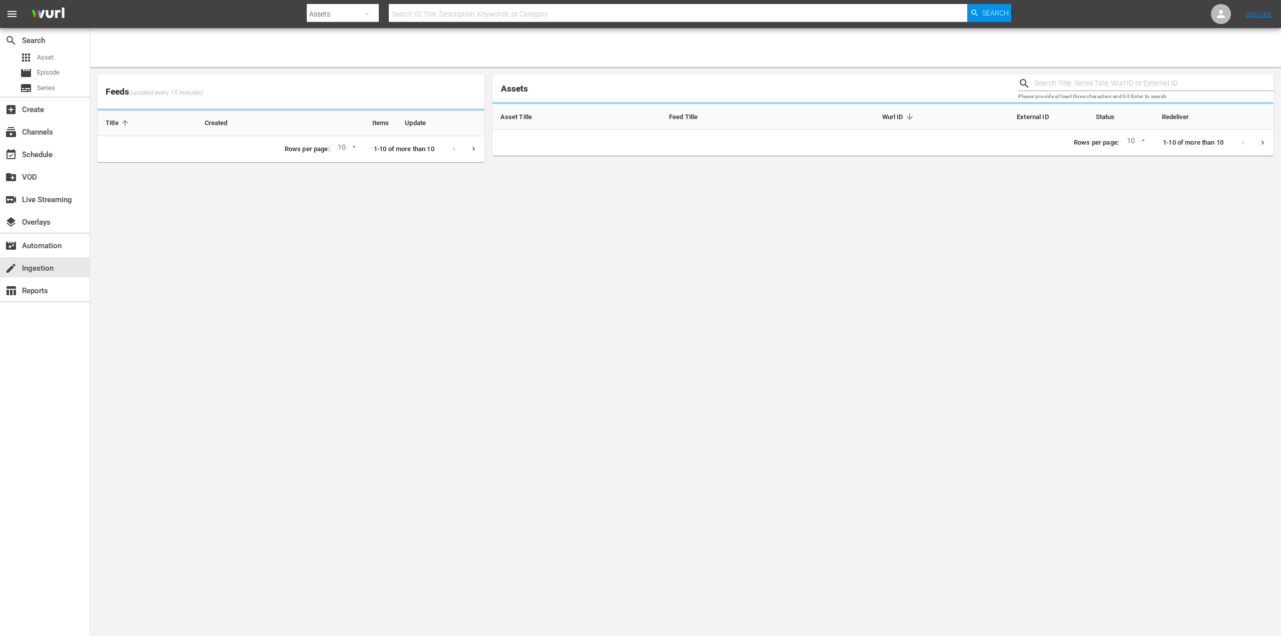 This screenshot has width=1281, height=636. What do you see at coordinates (11, 200) in the screenshot?
I see `span: Live Streaming` at bounding box center [11, 200].